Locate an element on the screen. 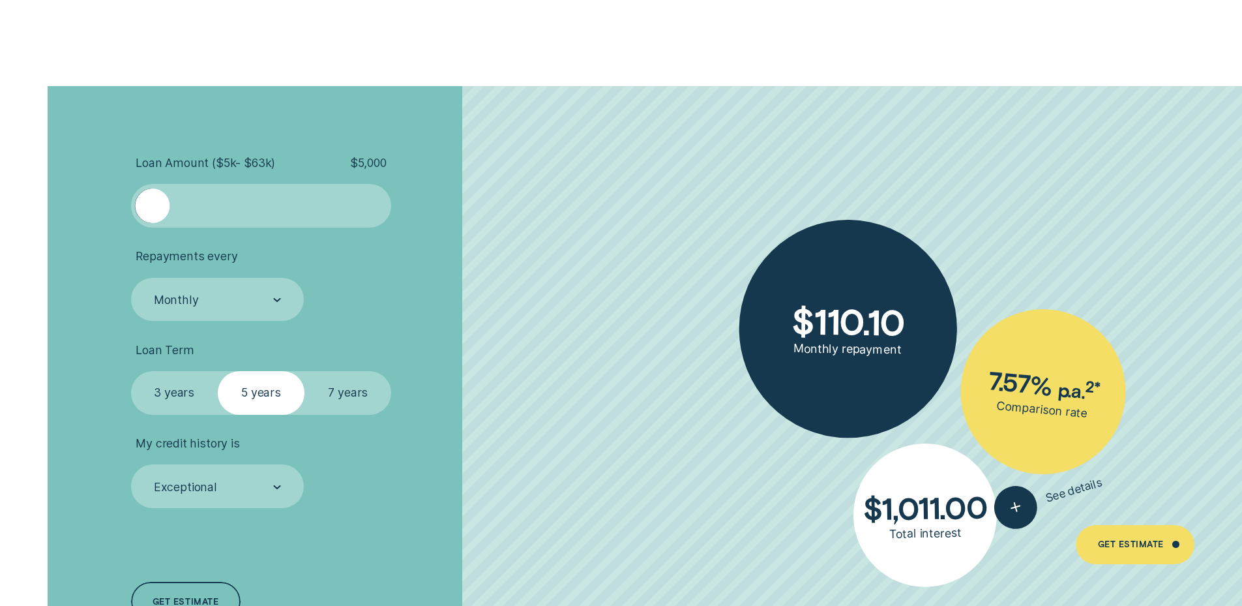 The height and width of the screenshot is (606, 1242). div: Exceptional is located at coordinates (185, 487).